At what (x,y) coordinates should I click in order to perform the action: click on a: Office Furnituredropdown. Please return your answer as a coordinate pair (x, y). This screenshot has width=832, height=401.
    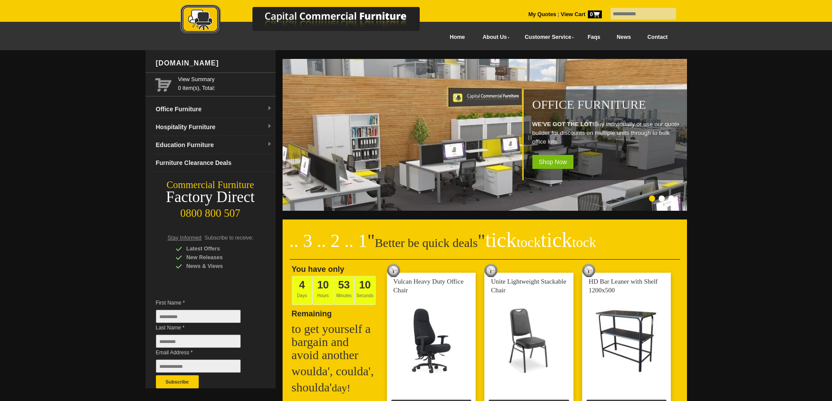
    Looking at the image, I should click on (214, 109).